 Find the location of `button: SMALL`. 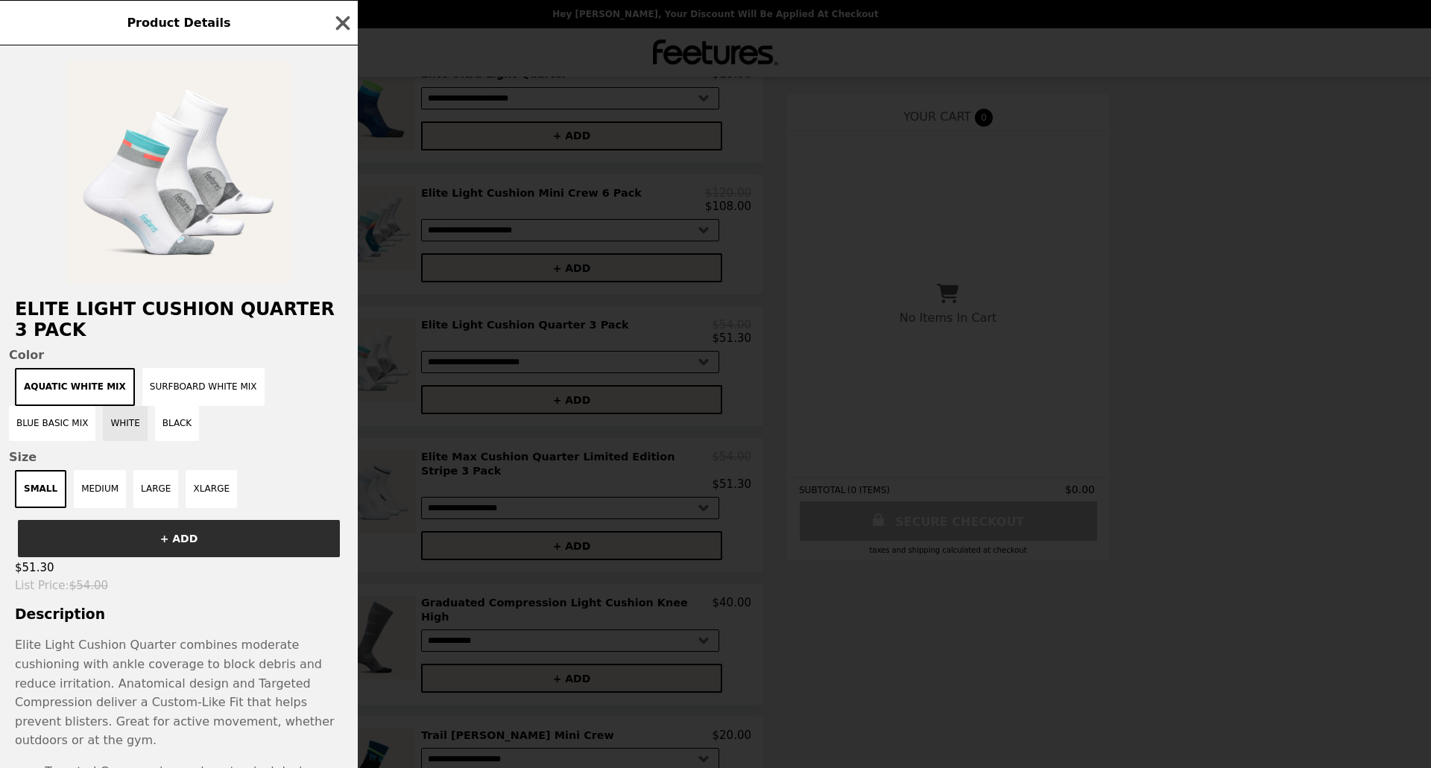

button: SMALL is located at coordinates (40, 489).